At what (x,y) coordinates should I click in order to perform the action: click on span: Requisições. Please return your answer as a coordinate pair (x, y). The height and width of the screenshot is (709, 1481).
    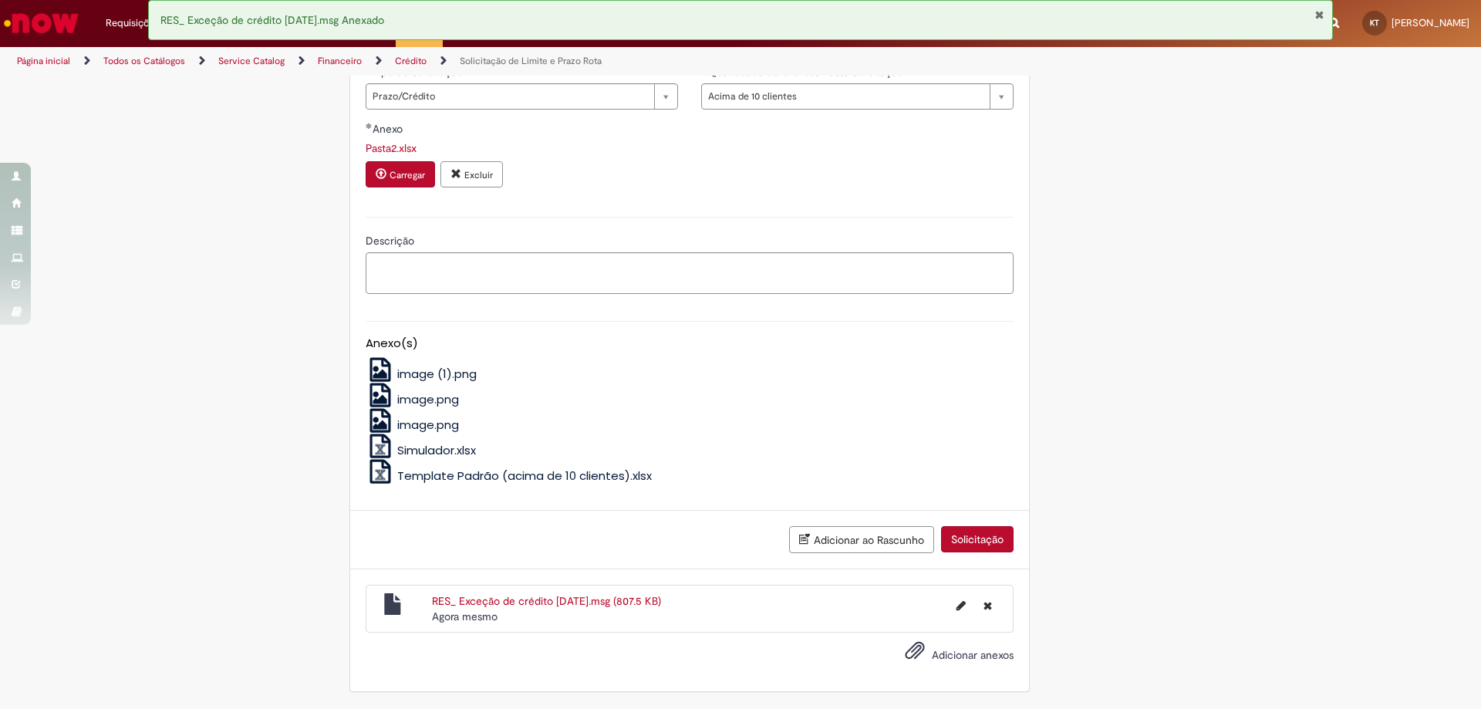
    Looking at the image, I should click on (133, 23).